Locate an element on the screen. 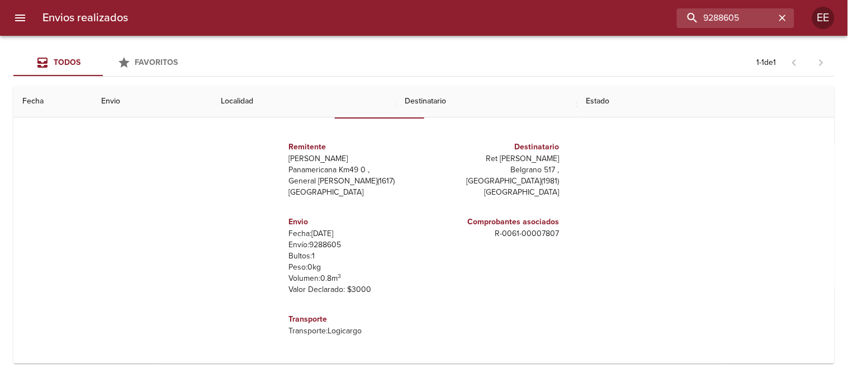 The height and width of the screenshot is (377, 848). sup: 3 is located at coordinates (340, 275).